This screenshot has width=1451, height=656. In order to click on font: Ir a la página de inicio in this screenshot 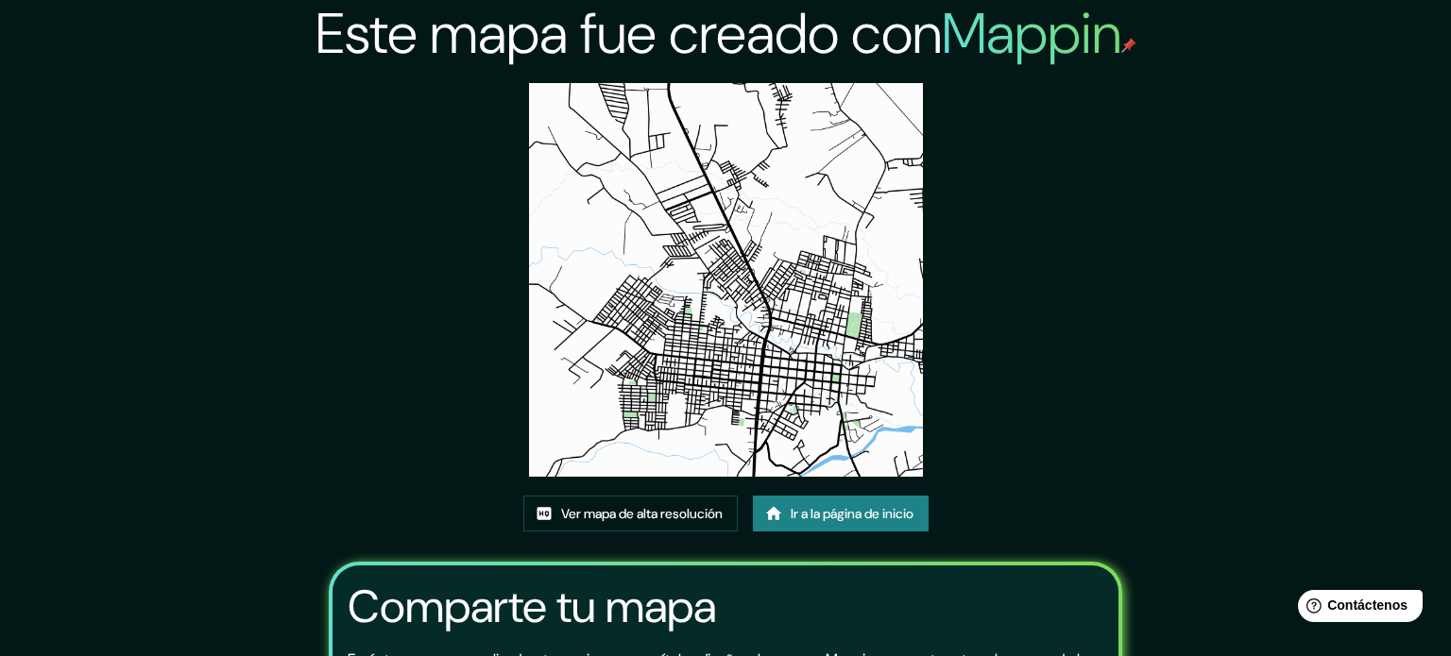, I will do `click(852, 514)`.